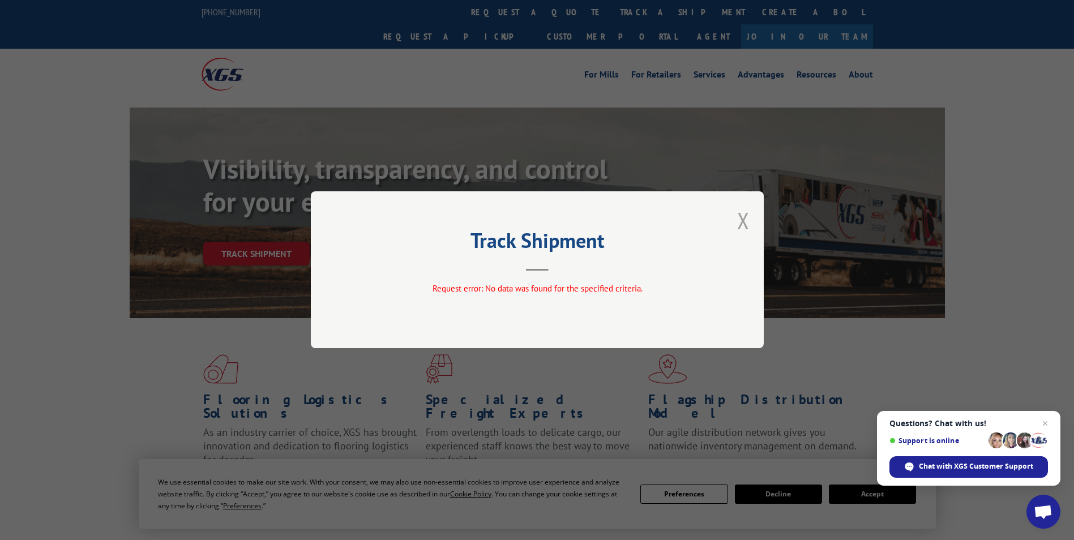  I want to click on span: Close chat, so click(1045, 424).